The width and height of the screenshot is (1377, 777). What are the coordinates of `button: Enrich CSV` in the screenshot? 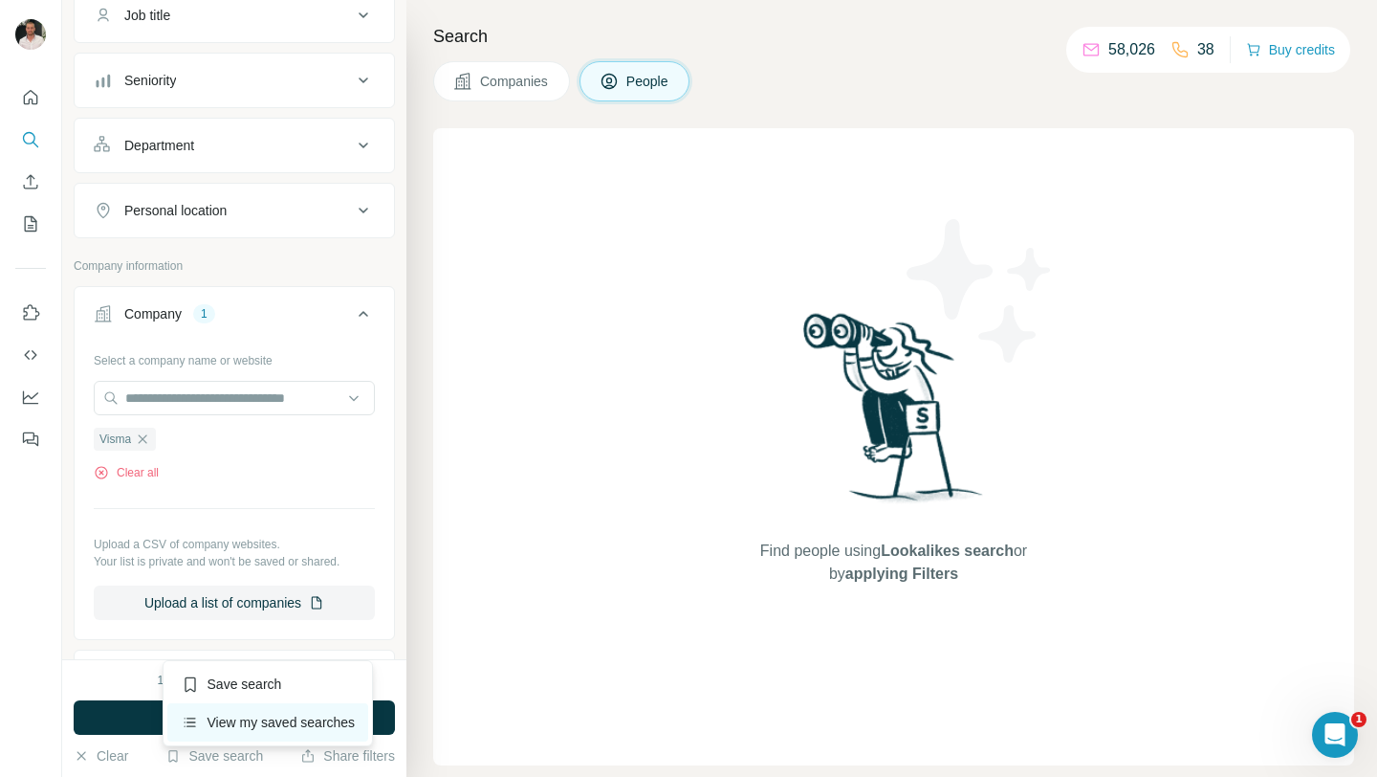 It's located at (31, 182).